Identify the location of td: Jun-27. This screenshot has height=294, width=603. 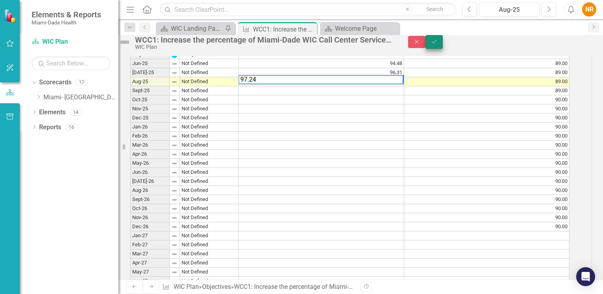
(150, 281).